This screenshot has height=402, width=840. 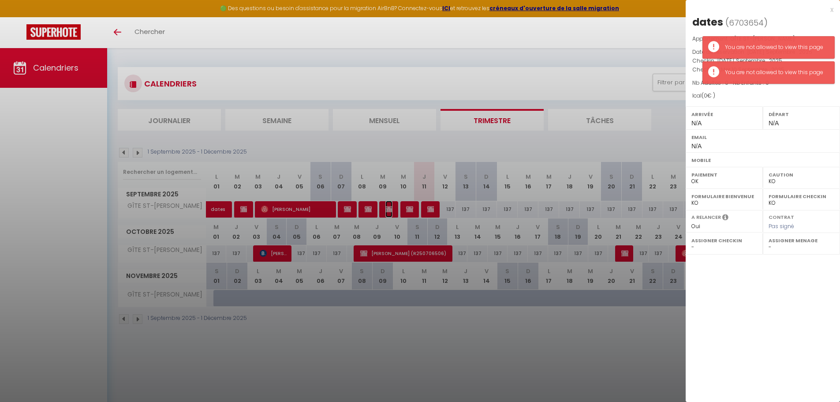 I want to click on i: Sélectionner OUI si vous souhaiter envoyer les séquences de messages post-checkout, so click(x=725, y=218).